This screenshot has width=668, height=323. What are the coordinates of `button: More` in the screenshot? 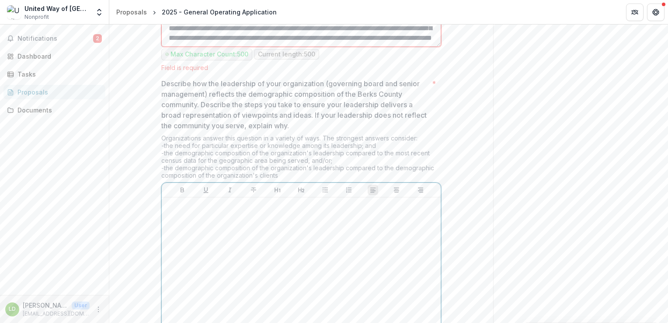 It's located at (98, 309).